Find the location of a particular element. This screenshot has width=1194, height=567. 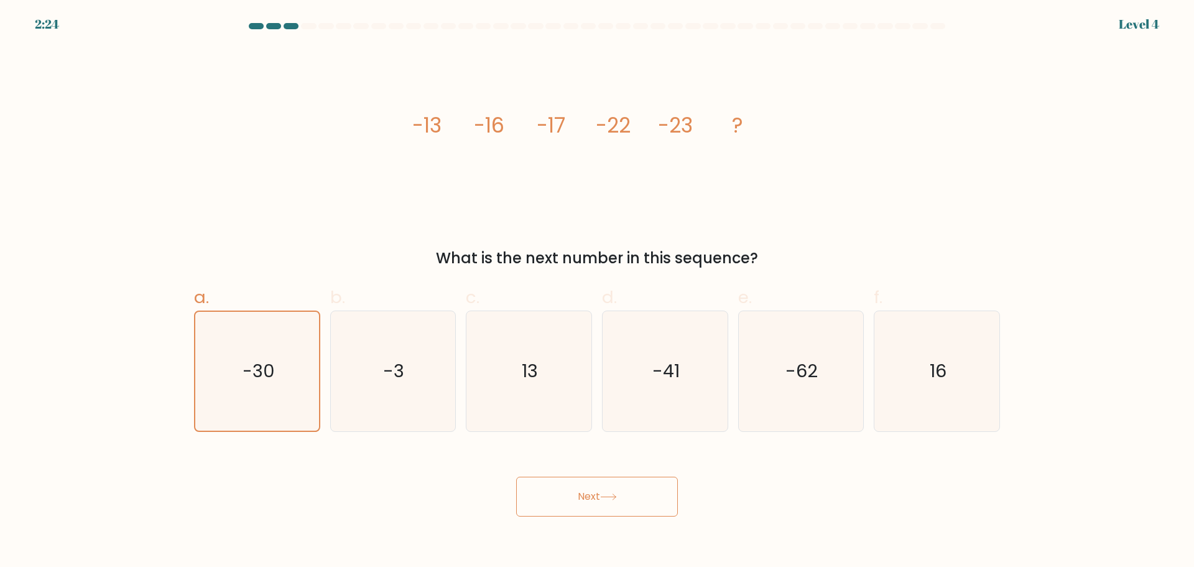

text: 16 is located at coordinates (938, 371).